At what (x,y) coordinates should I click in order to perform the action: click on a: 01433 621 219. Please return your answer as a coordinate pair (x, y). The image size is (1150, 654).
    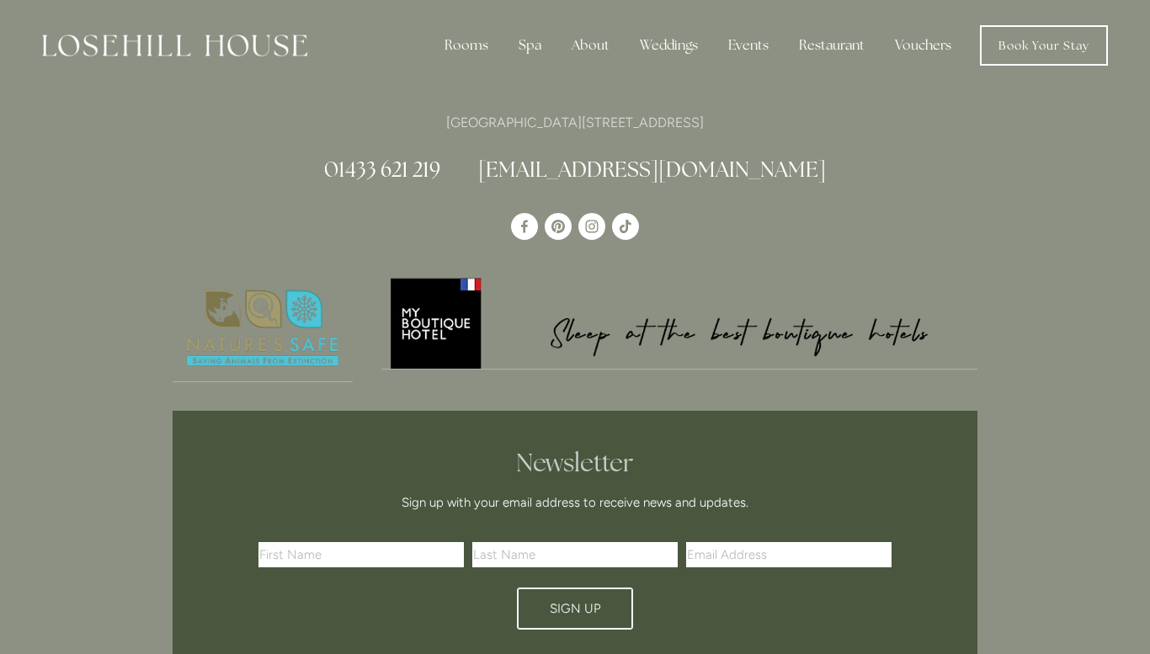
    Looking at the image, I should click on (382, 169).